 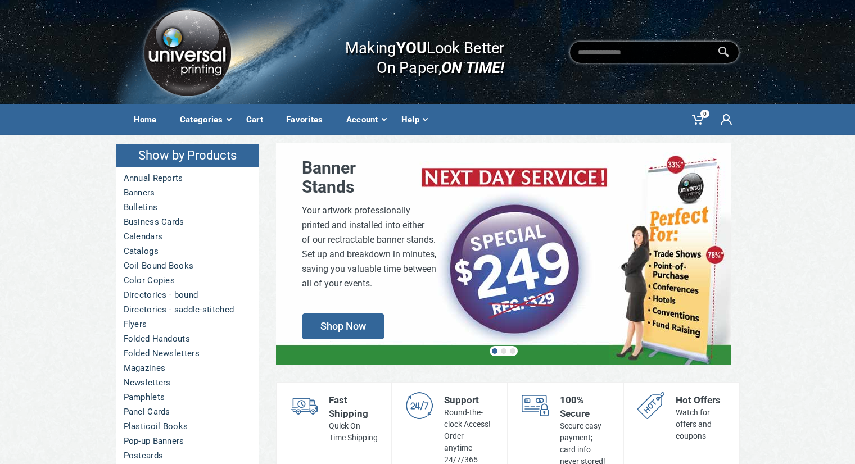 I want to click on h4: Show by Products, so click(x=187, y=156).